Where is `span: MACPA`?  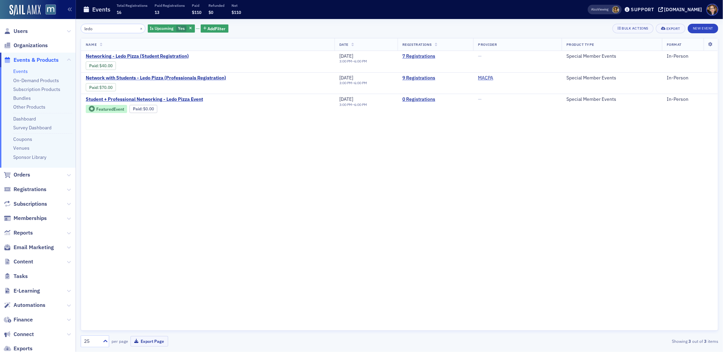
span: MACPA is located at coordinates (500, 78).